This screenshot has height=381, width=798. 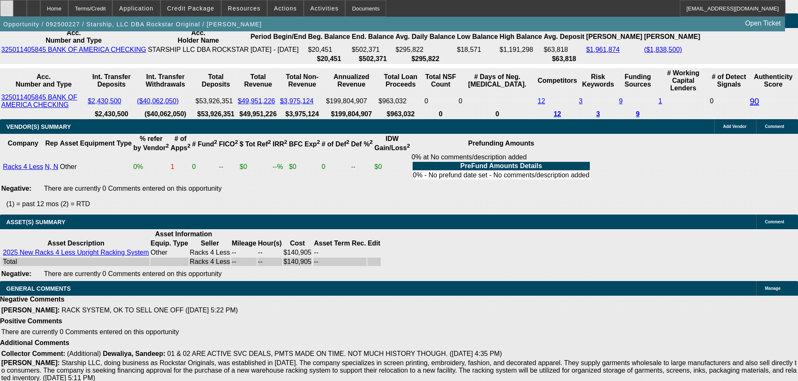 I want to click on a: N, N, so click(x=51, y=167).